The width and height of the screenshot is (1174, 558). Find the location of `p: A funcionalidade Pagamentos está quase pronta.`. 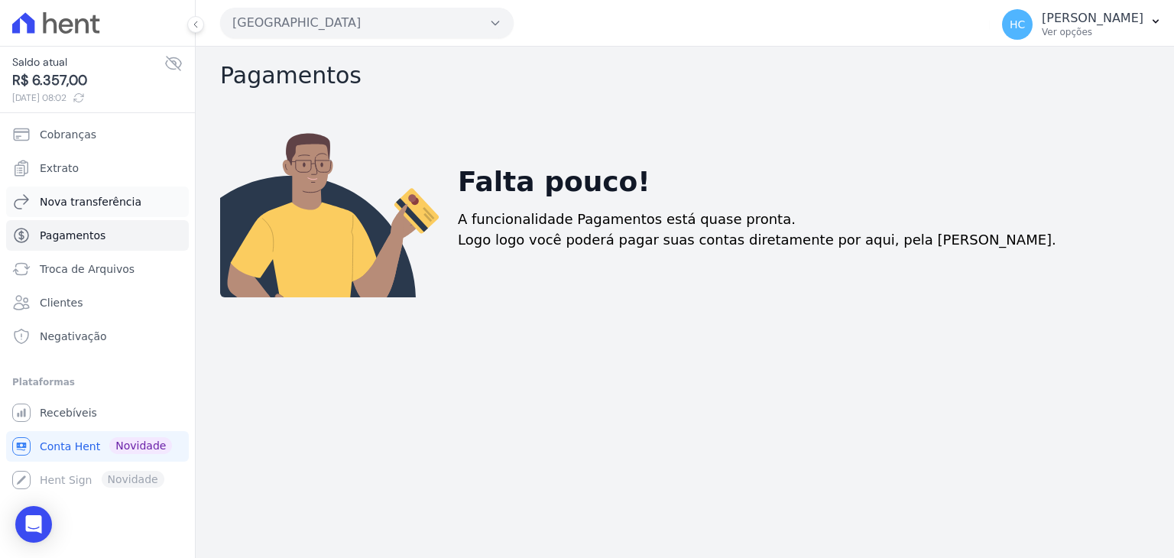

p: A funcionalidade Pagamentos está quase pronta. is located at coordinates (627, 219).